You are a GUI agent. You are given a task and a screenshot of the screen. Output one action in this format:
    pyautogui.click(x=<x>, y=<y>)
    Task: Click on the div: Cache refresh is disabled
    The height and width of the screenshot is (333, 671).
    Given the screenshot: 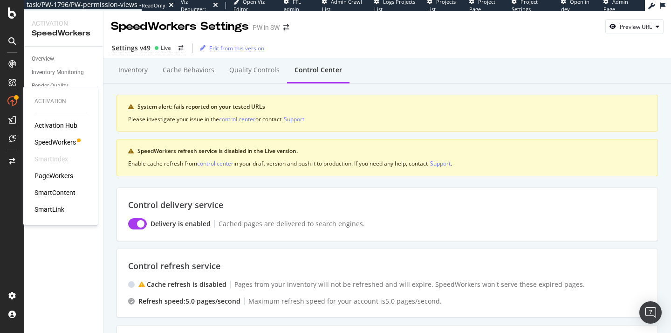 What is the action you would take?
    pyautogui.click(x=182, y=284)
    